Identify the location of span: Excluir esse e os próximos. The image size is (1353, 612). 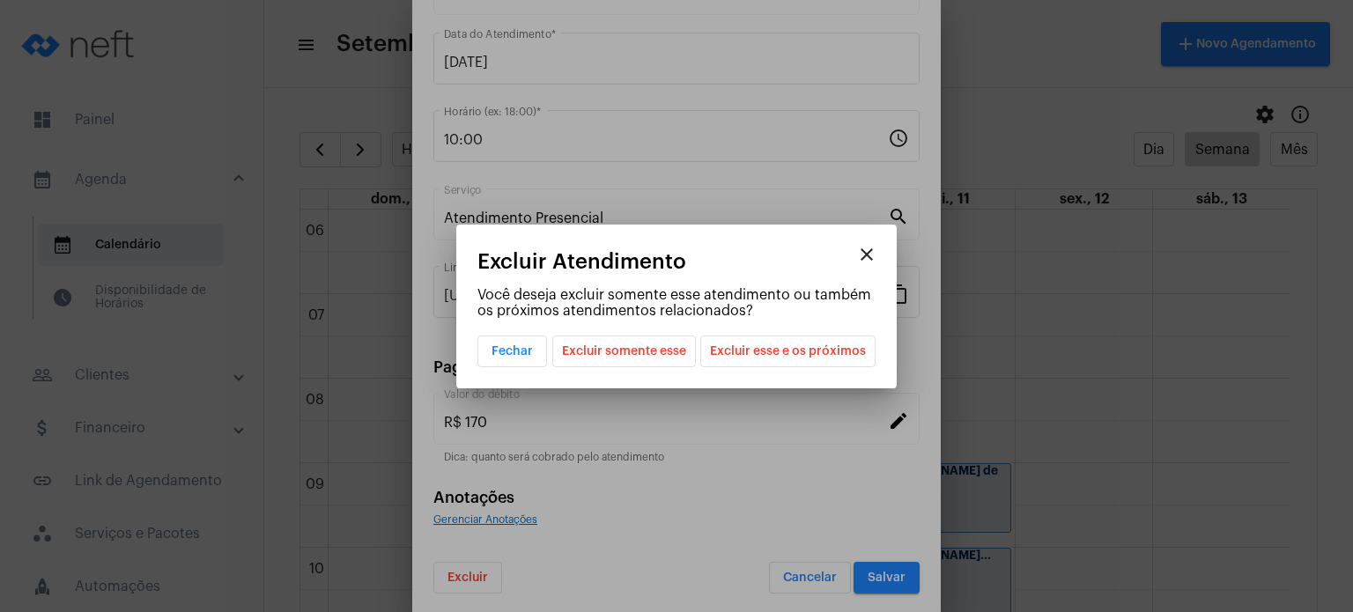
(788, 352).